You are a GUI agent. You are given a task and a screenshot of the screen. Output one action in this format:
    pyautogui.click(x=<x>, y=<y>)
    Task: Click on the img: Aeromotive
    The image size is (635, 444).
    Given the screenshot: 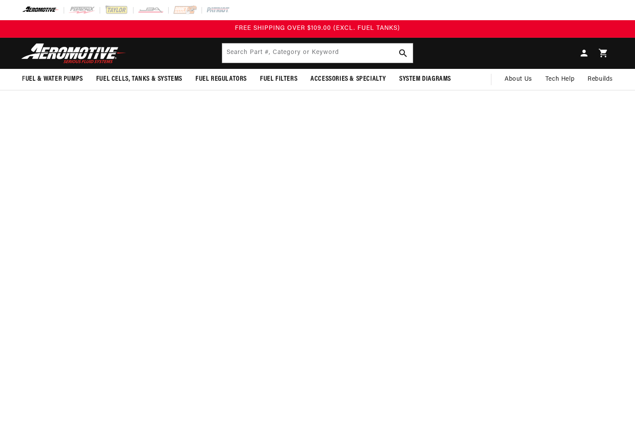 What is the action you would take?
    pyautogui.click(x=74, y=53)
    